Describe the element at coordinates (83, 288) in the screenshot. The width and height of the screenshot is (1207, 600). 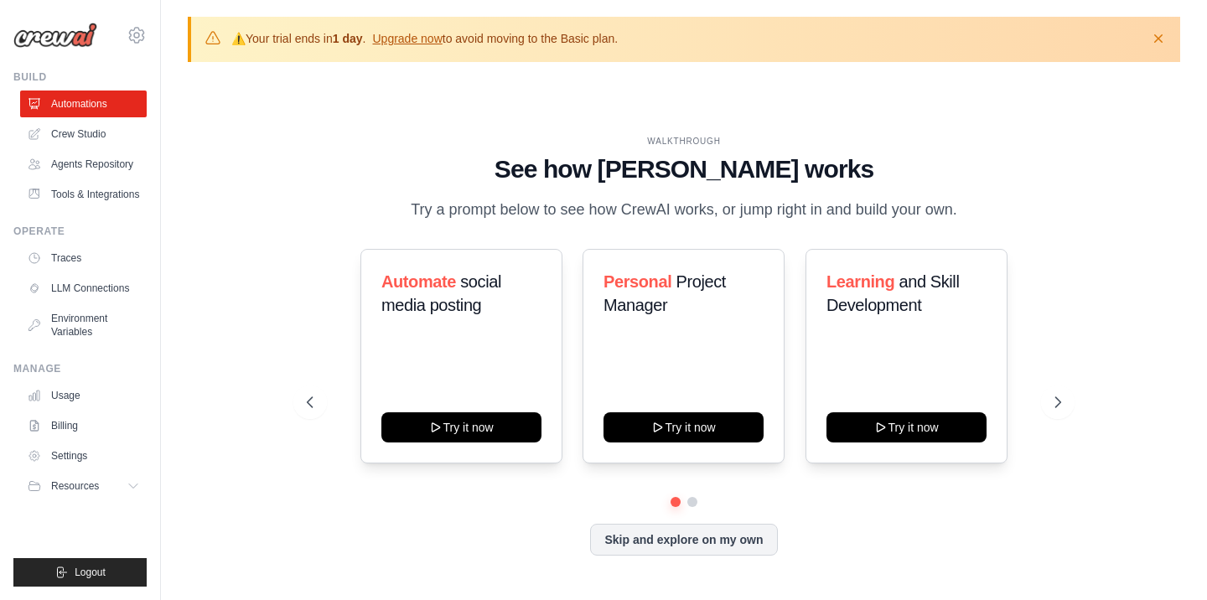
I see `a: LLM Connections` at that location.